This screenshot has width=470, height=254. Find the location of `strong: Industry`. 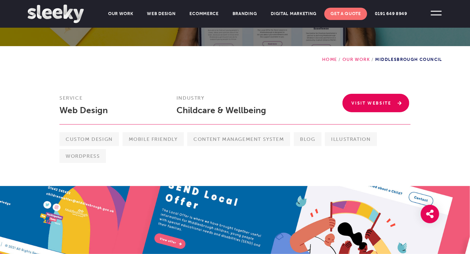

strong: Industry is located at coordinates (190, 98).